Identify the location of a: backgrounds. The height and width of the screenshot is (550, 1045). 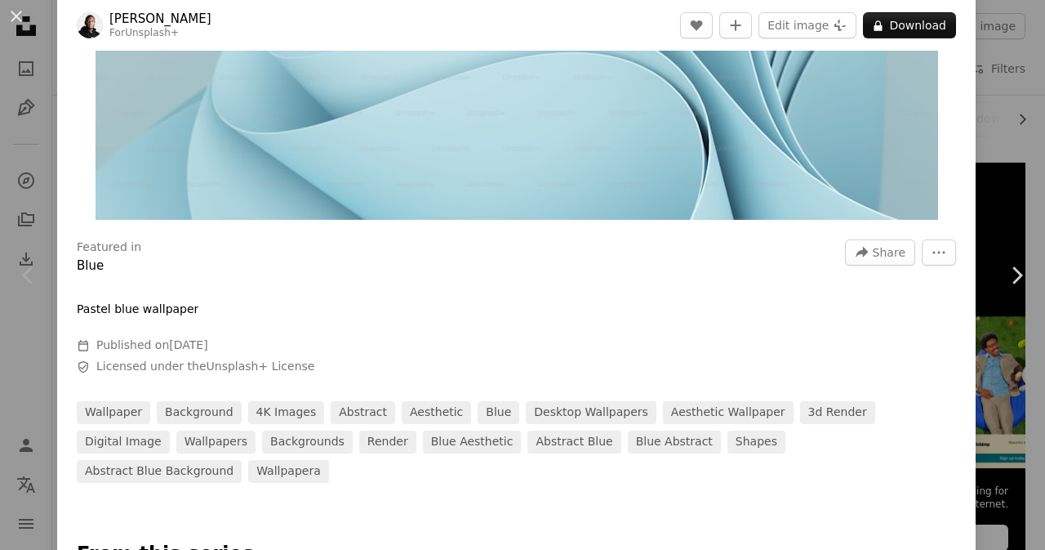
(307, 442).